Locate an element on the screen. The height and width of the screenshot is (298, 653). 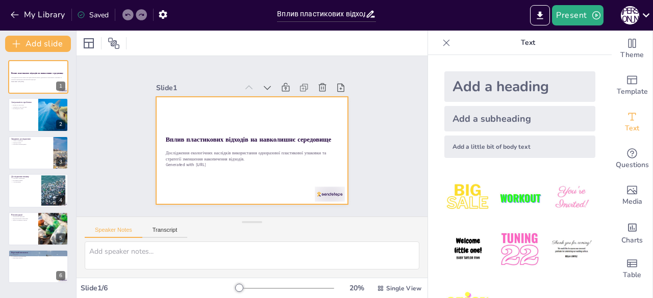
button: Present is located at coordinates (577, 15).